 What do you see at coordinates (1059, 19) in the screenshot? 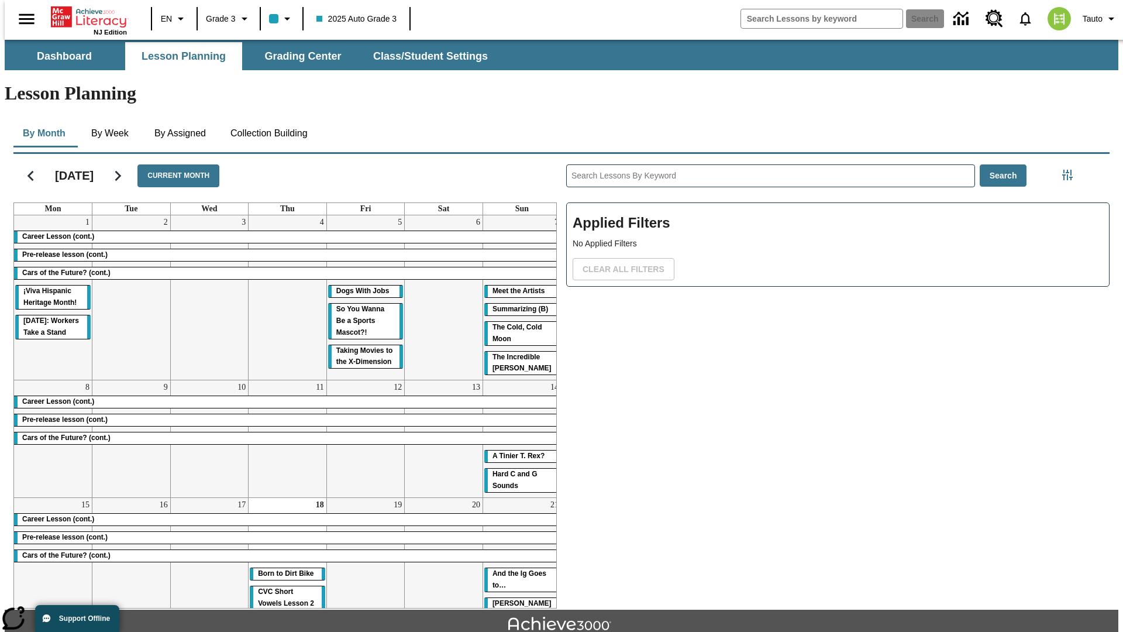
I see `button: Select a new avatar` at bounding box center [1059, 19].